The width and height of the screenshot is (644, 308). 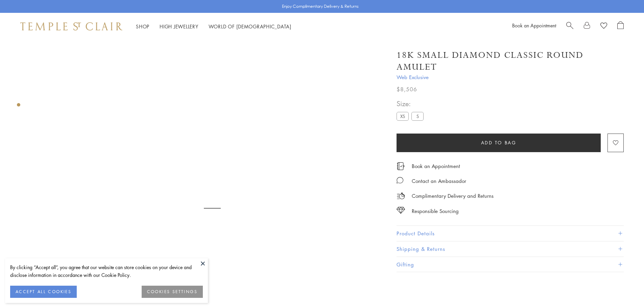 I want to click on button: COOKIES SETTINGS, so click(x=172, y=292).